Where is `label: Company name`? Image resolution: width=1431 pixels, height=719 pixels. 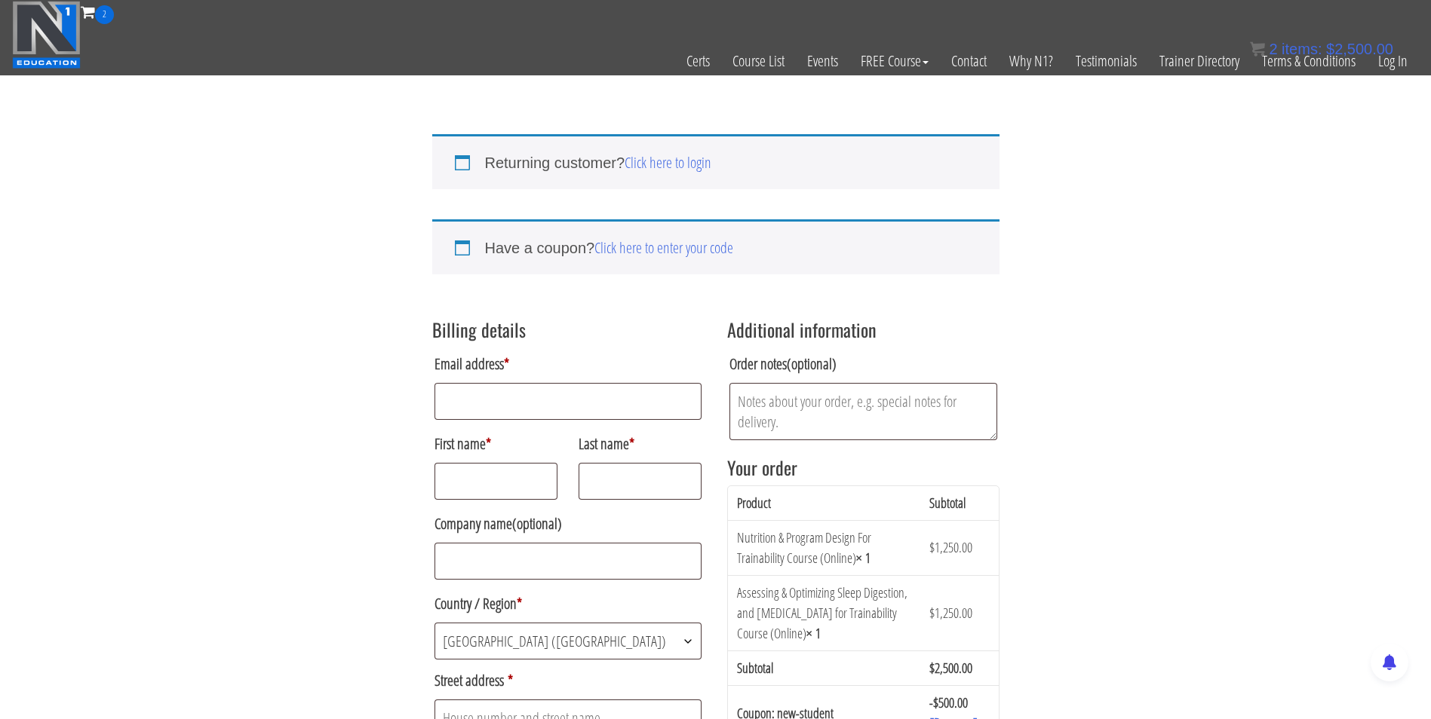
label: Company name is located at coordinates (568, 524).